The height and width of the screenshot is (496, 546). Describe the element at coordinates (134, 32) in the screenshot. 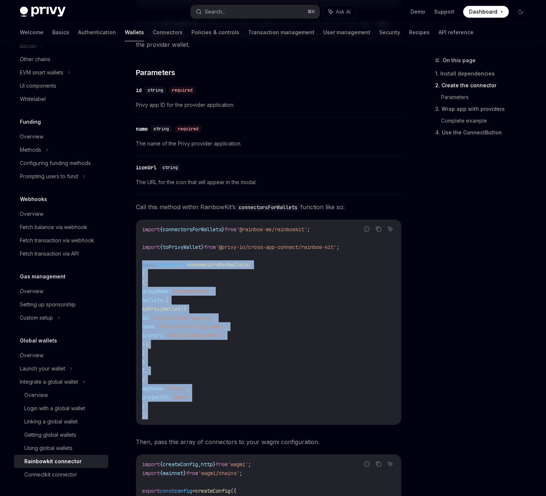

I see `a: Wallets` at that location.